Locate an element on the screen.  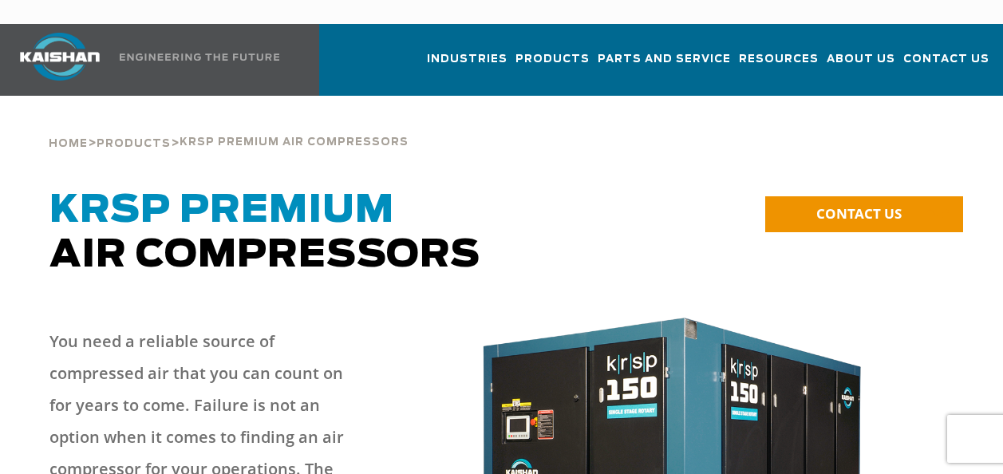
a: Resources is located at coordinates (779, 65).